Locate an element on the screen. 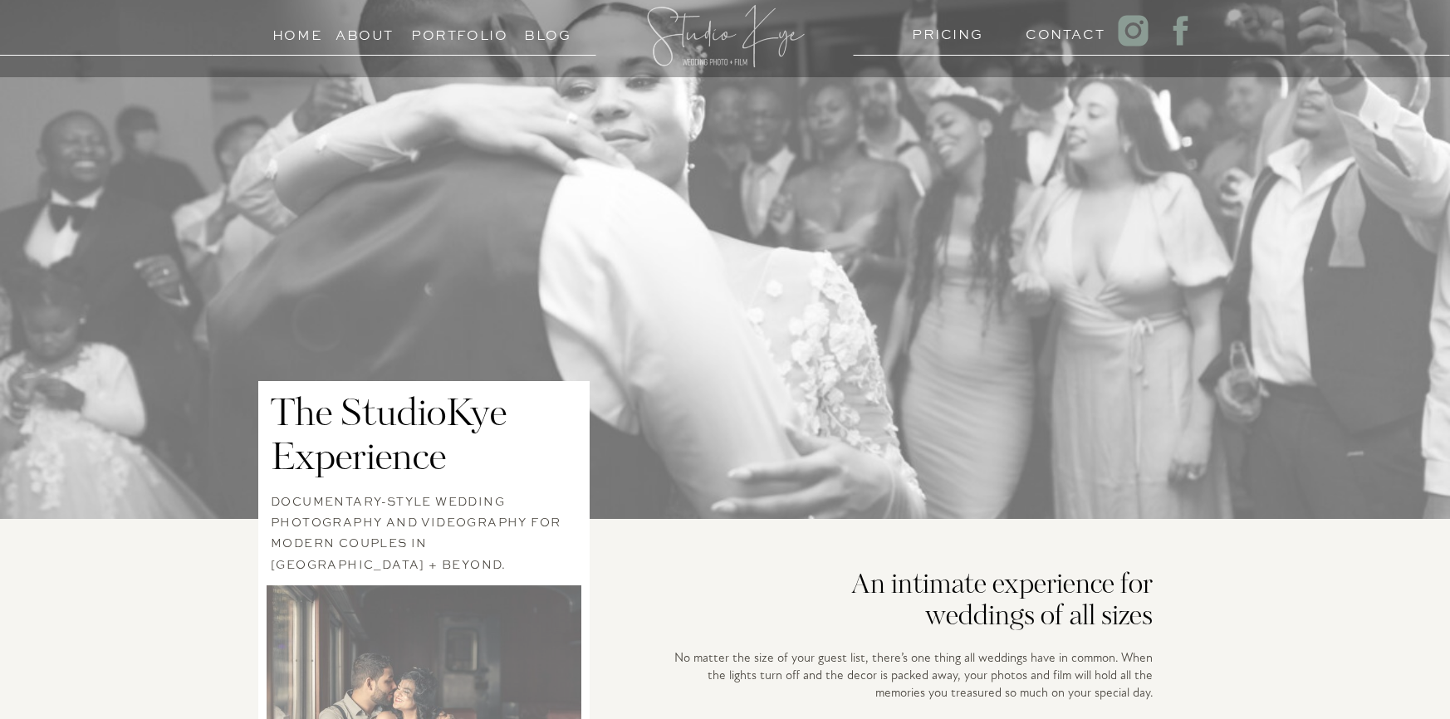  a: About is located at coordinates (365, 31).